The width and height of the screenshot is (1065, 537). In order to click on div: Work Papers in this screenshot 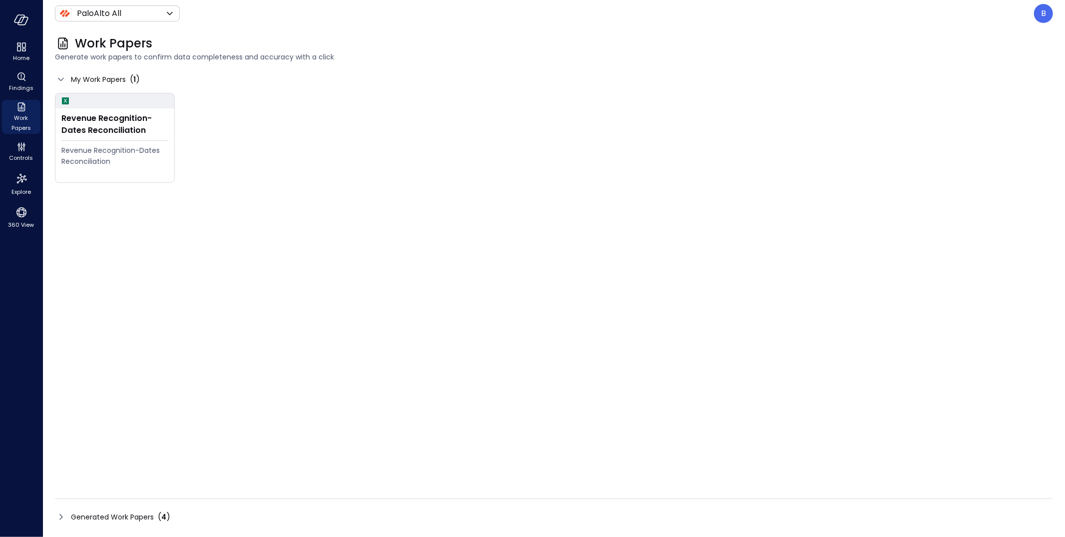, I will do `click(21, 117)`.